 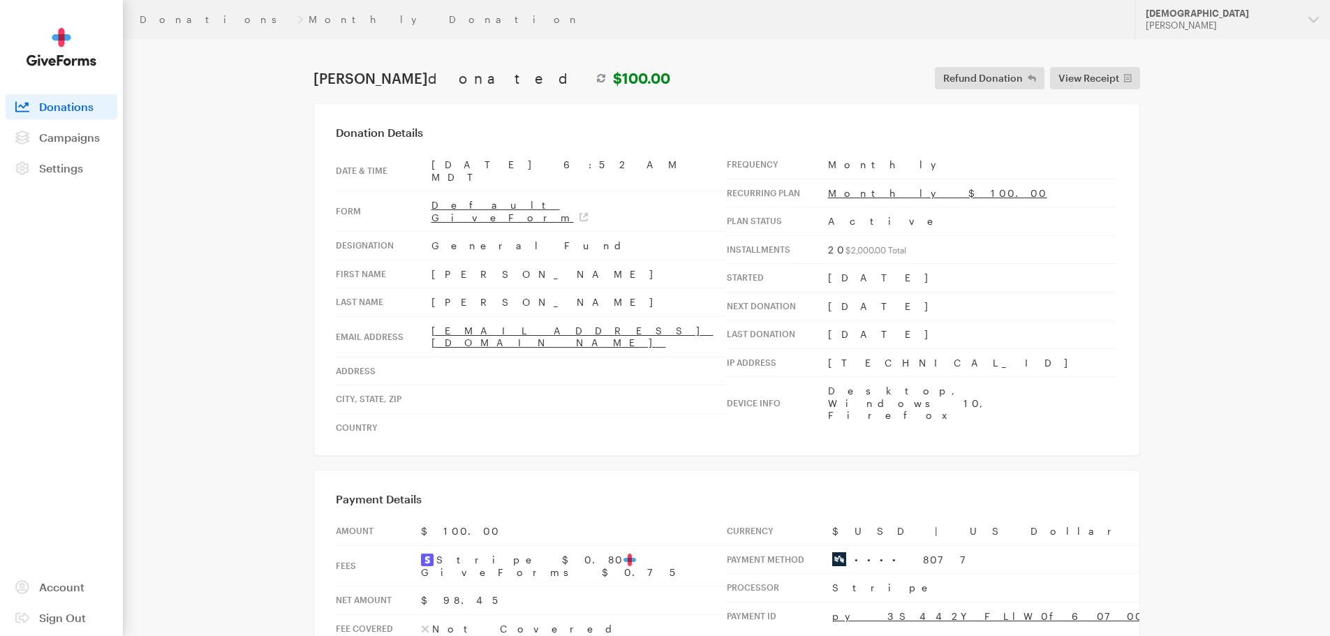 What do you see at coordinates (378, 531) in the screenshot?
I see `th: Amount` at bounding box center [378, 531].